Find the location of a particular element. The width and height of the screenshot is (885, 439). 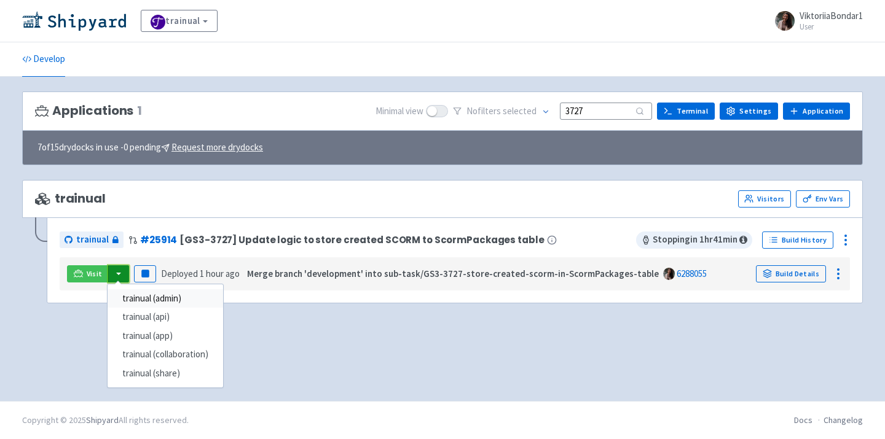

input: Search... is located at coordinates (606, 111).